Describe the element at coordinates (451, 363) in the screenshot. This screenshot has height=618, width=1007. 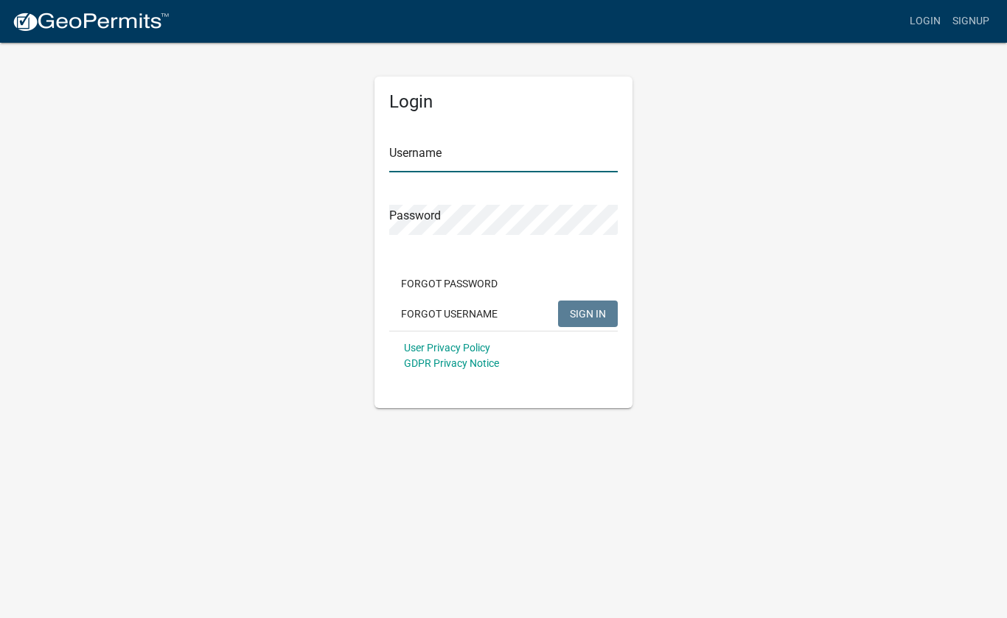
I see `a: GDPR Privacy Notice` at that location.